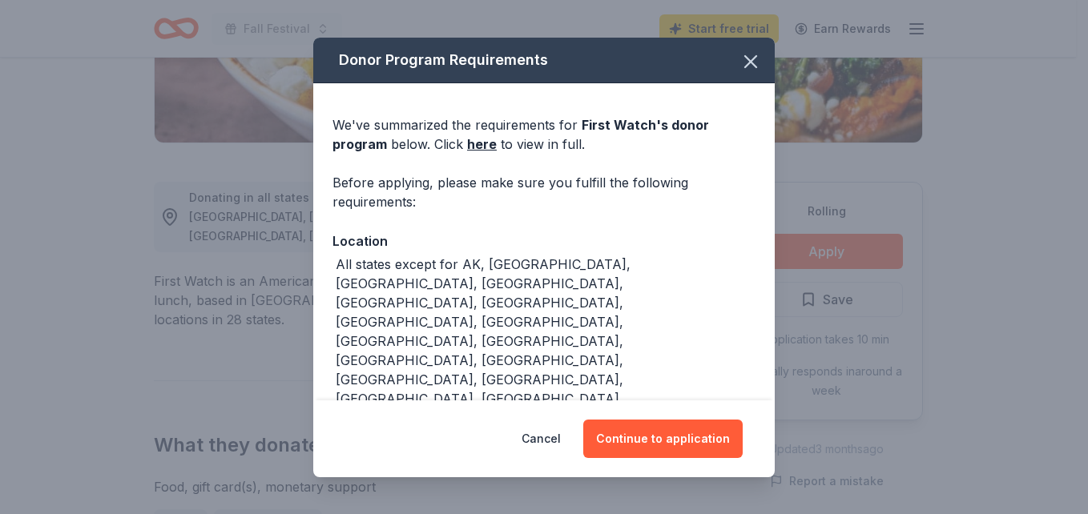  I want to click on div: We've summarized the requirements for below. Click to view in full., so click(544, 135).